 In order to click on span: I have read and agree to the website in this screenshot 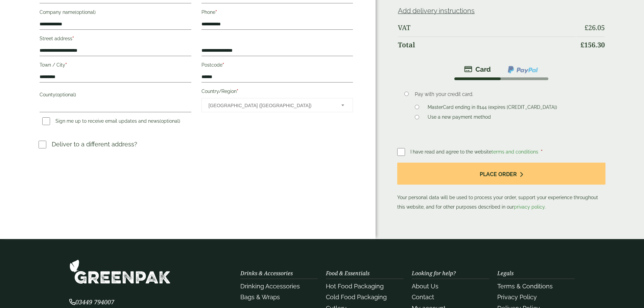, I will do `click(475, 152)`.